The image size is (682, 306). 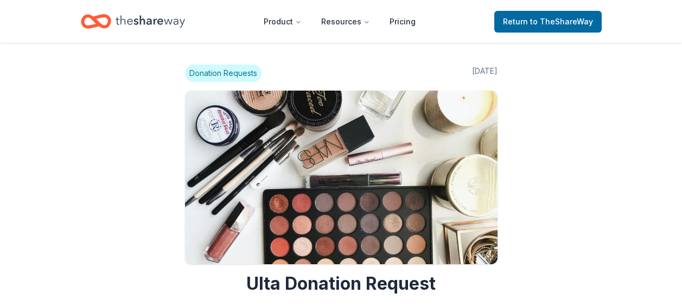 What do you see at coordinates (548, 22) in the screenshot?
I see `span: Return` at bounding box center [548, 22].